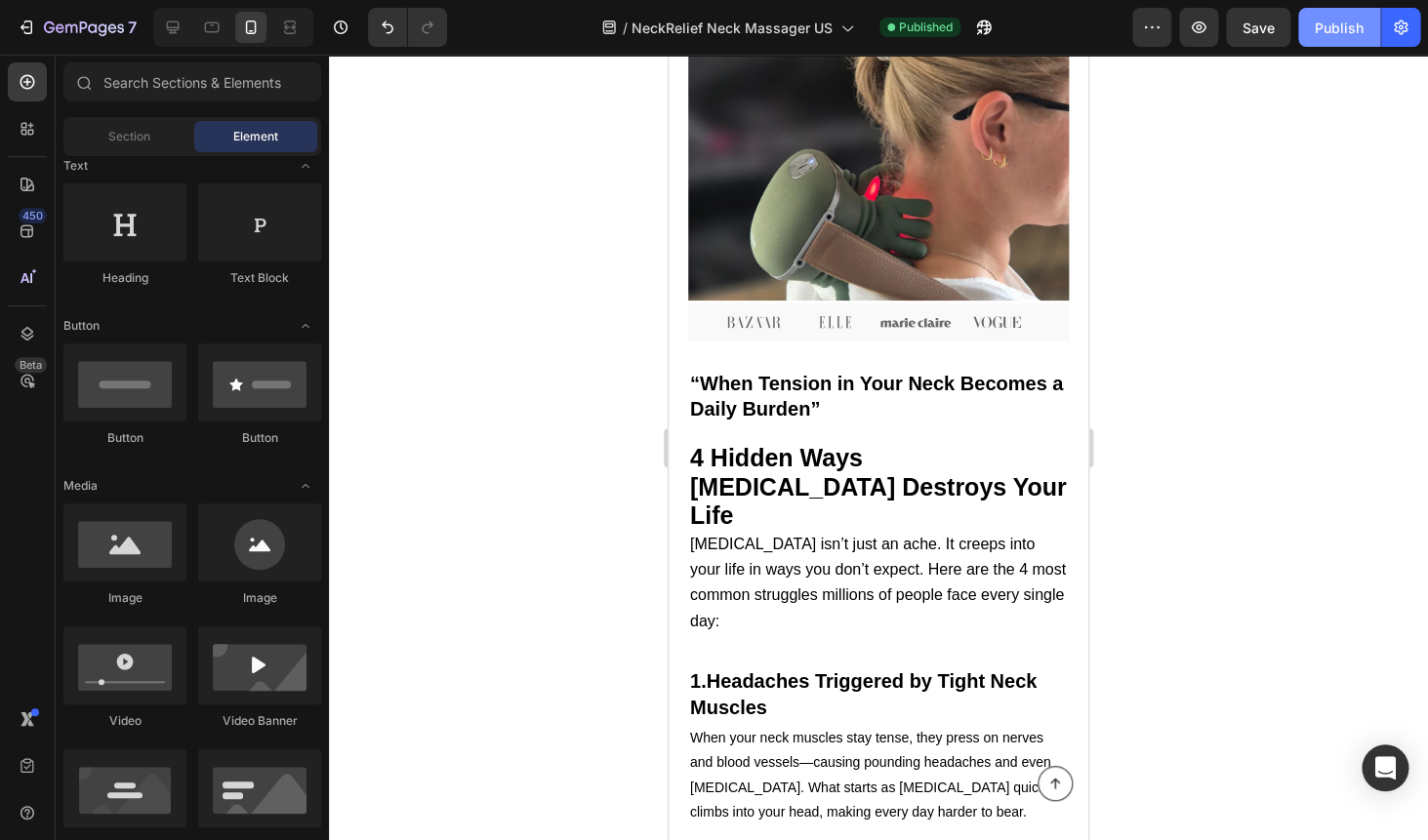  What do you see at coordinates (194, 639) in the screenshot?
I see `span: 1.` at bounding box center [194, 639].